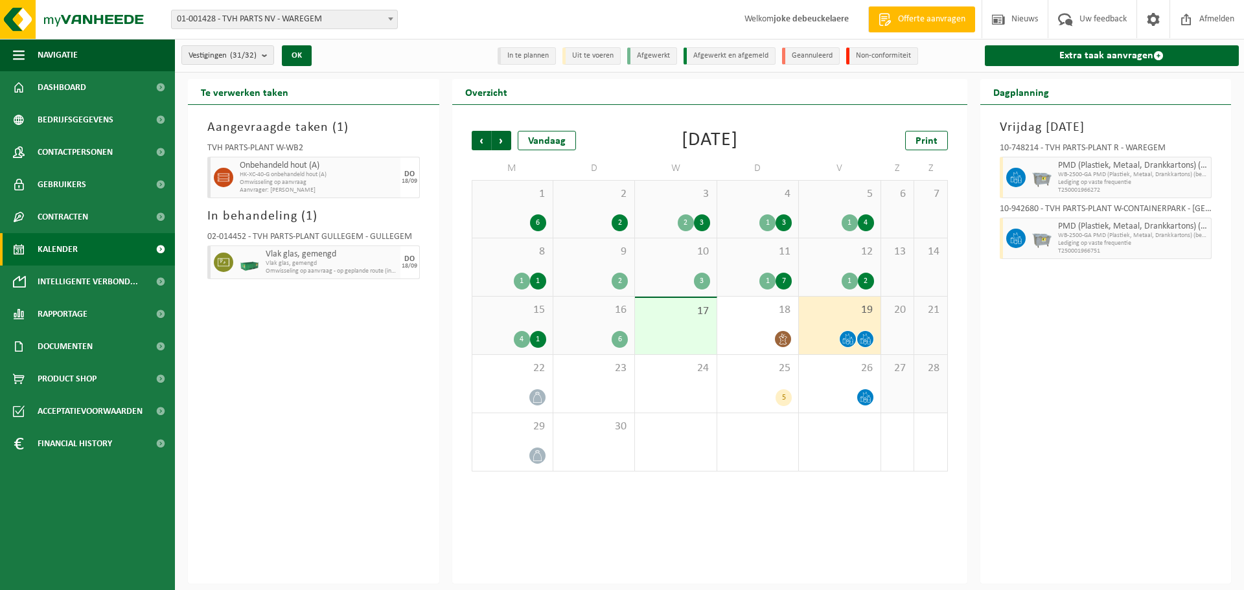 The height and width of the screenshot is (590, 1244). What do you see at coordinates (244, 91) in the screenshot?
I see `h2: Te verwerken taken` at bounding box center [244, 91].